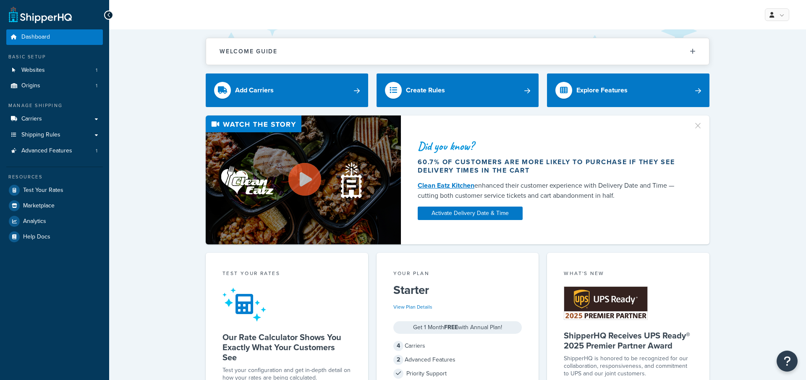 The width and height of the screenshot is (806, 380). I want to click on a: Analytics, so click(55, 221).